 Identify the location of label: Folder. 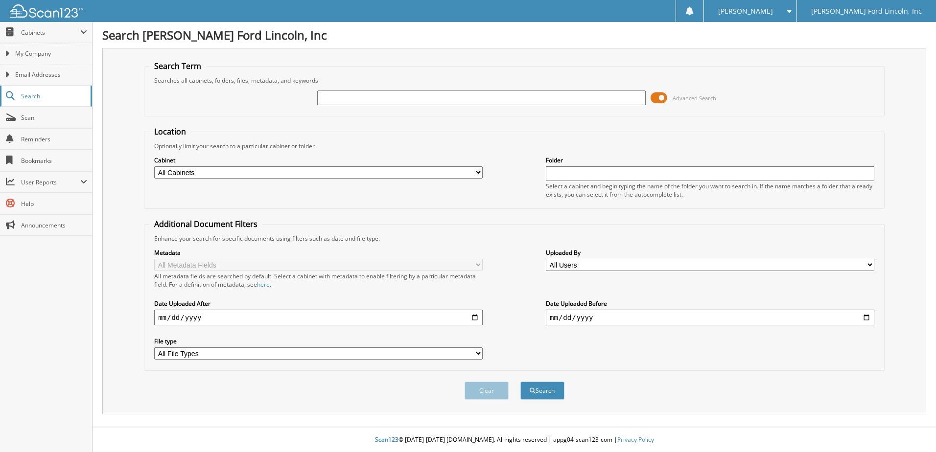
(709, 160).